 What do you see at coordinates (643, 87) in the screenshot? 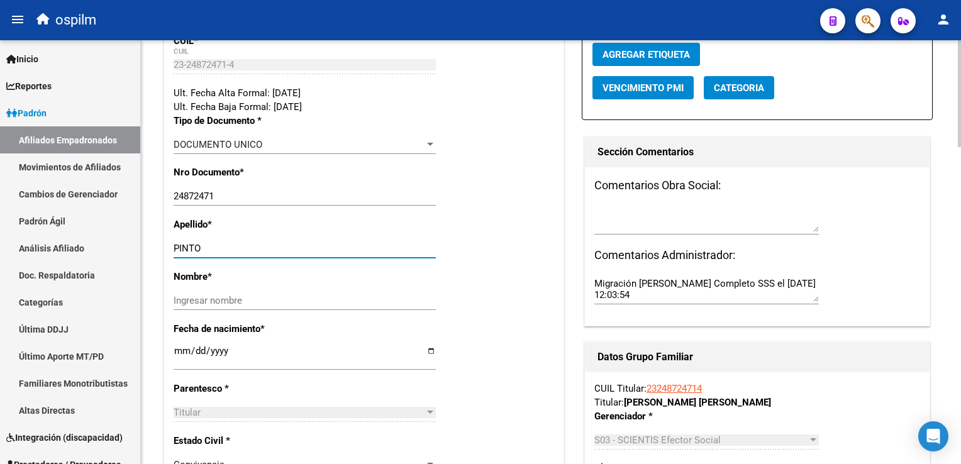
I see `button: Vencimiento PMI` at bounding box center [643, 87].